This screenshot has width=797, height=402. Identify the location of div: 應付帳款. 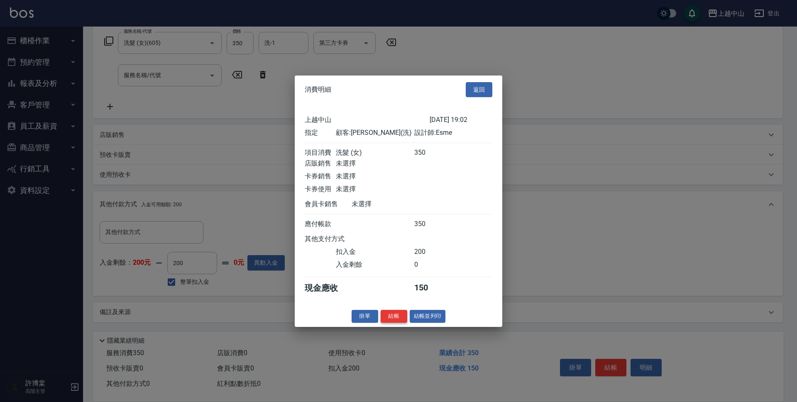
(320, 224).